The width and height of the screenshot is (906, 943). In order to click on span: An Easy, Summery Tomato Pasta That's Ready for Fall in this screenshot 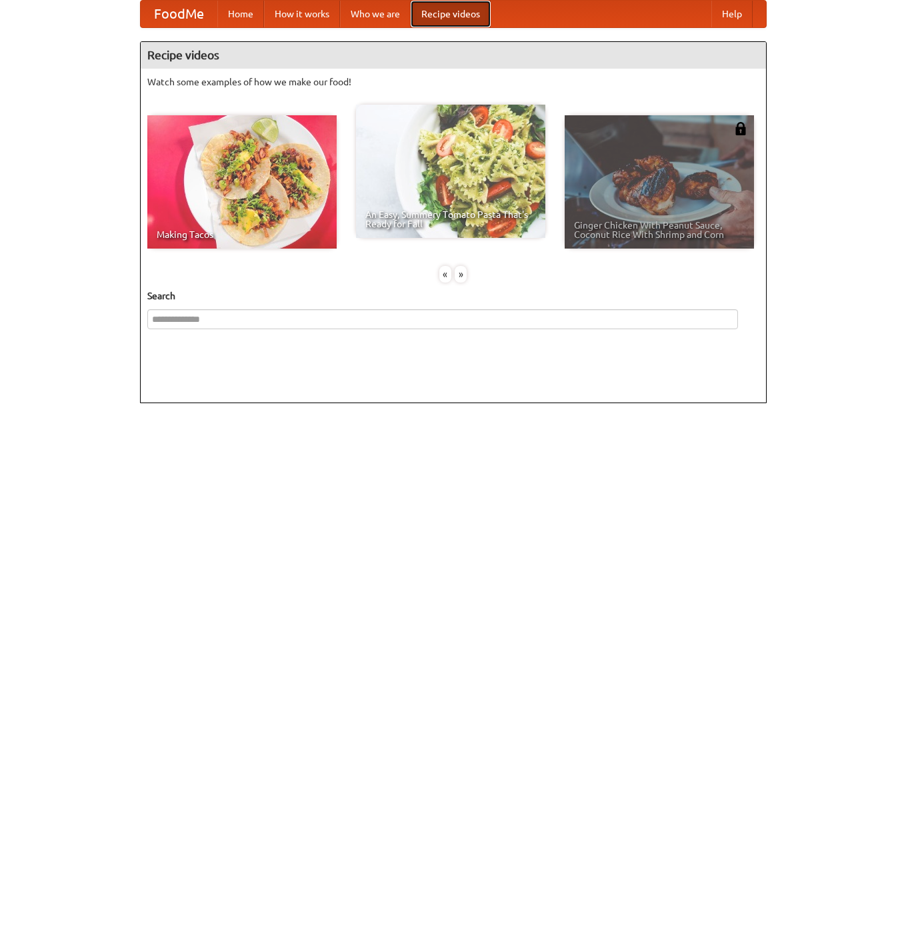, I will do `click(451, 219)`.